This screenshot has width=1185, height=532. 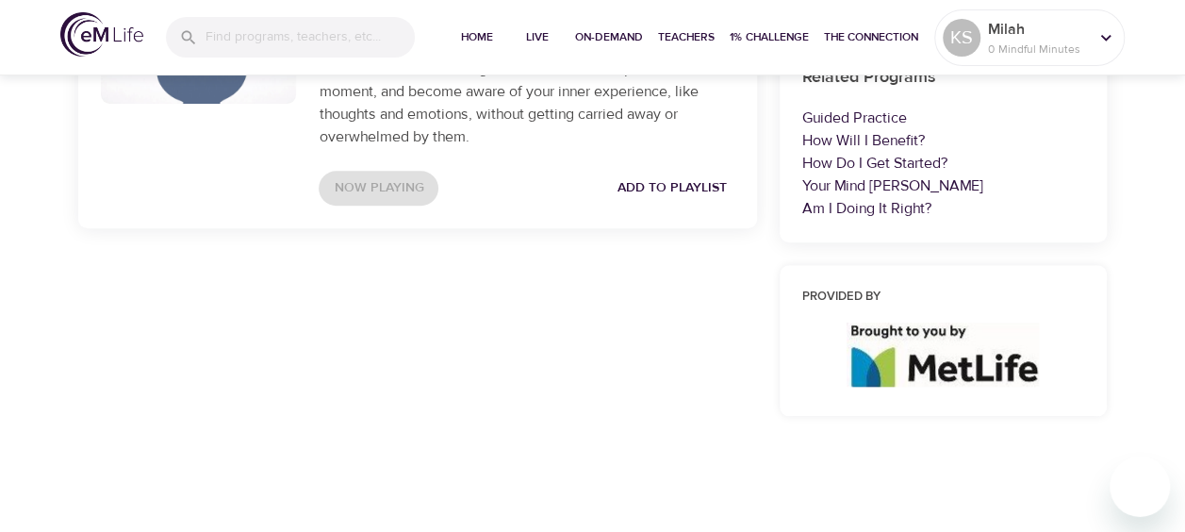 I want to click on span: Live, so click(x=538, y=37).